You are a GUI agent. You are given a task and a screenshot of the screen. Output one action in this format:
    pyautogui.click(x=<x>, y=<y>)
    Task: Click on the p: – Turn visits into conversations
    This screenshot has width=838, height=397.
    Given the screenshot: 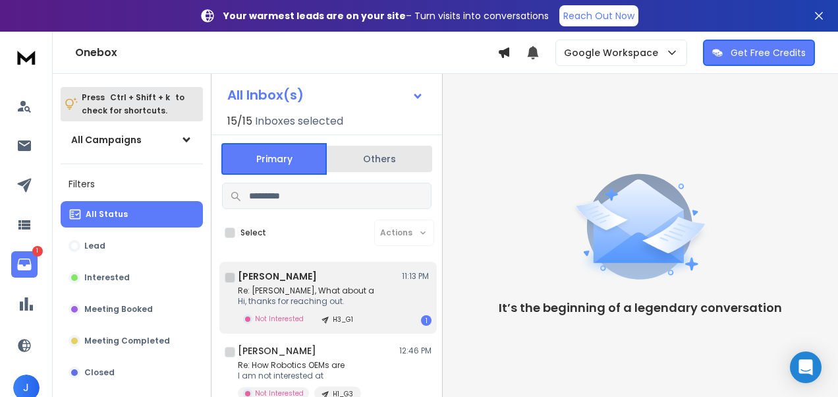 What is the action you would take?
    pyautogui.click(x=386, y=16)
    